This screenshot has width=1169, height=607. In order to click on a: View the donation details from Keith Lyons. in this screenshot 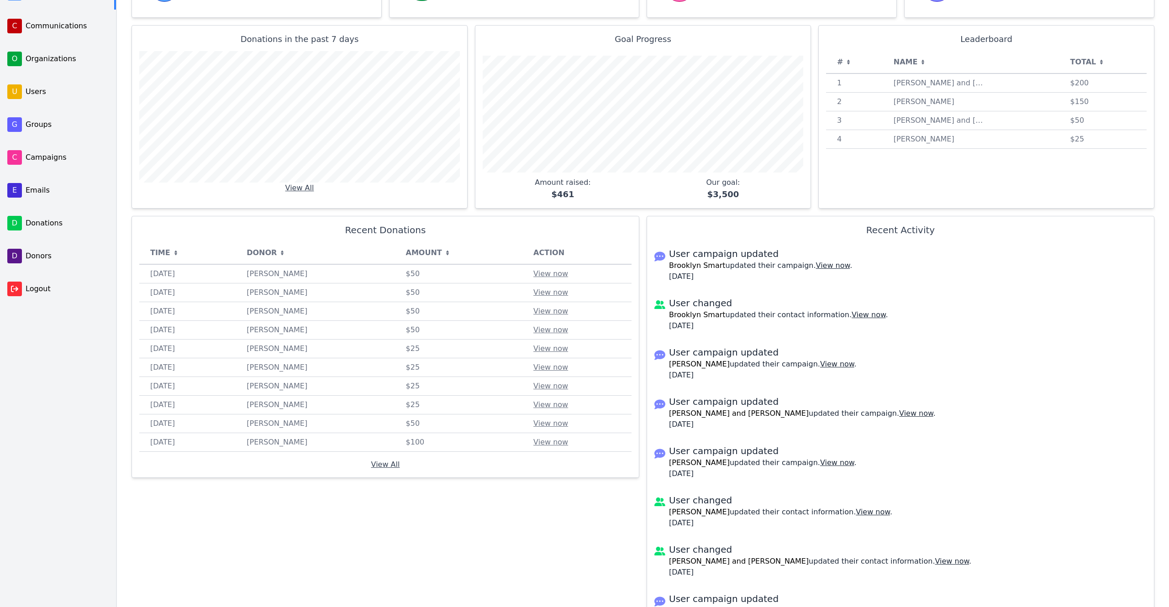, I will do `click(551, 292)`.